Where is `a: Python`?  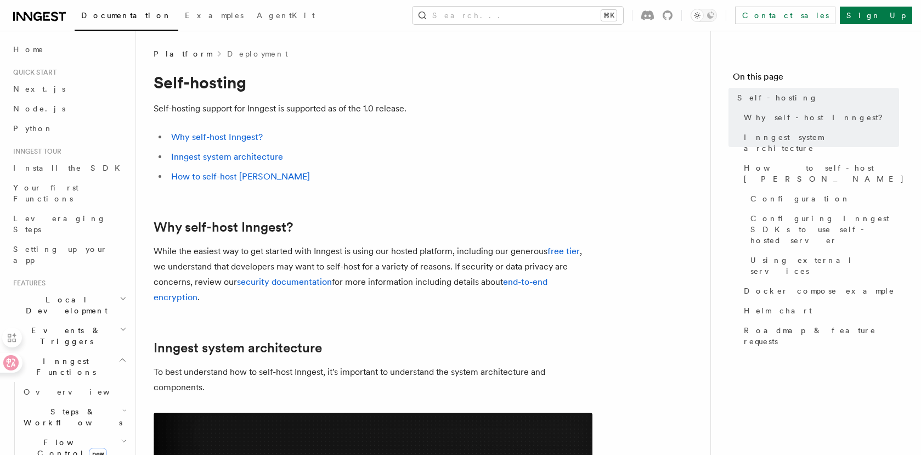 a: Python is located at coordinates (69, 128).